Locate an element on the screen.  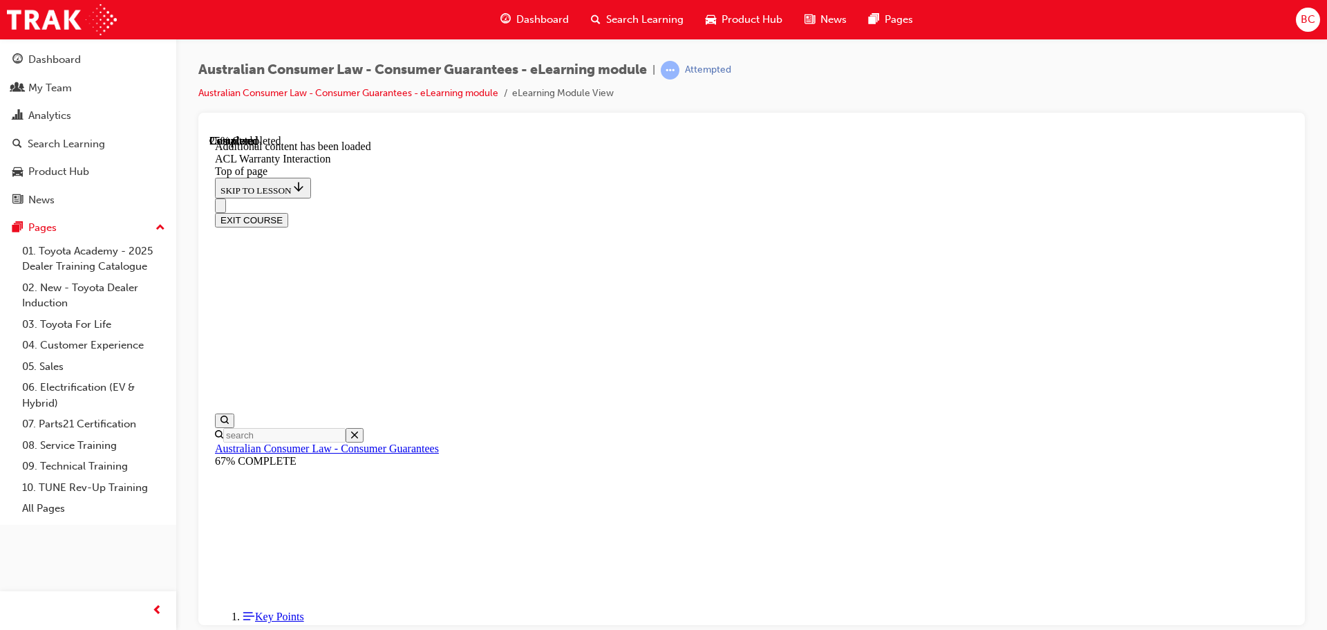
div: ACL Warranty Interaction is located at coordinates (542, 24).